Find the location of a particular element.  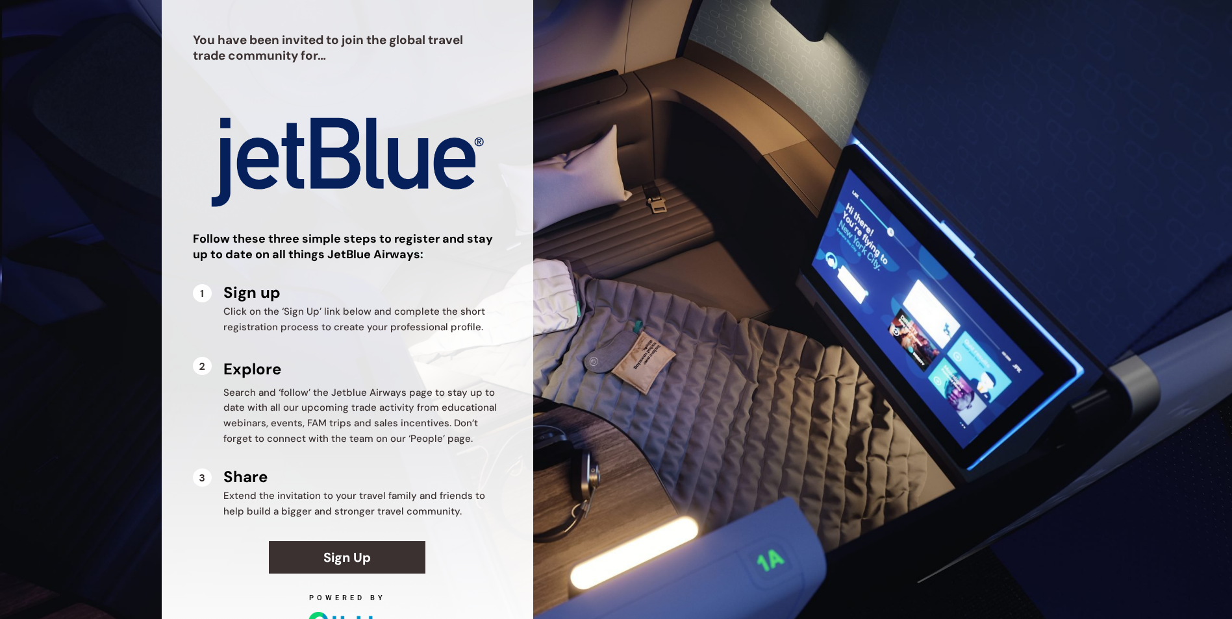

span: Share is located at coordinates (245, 477).